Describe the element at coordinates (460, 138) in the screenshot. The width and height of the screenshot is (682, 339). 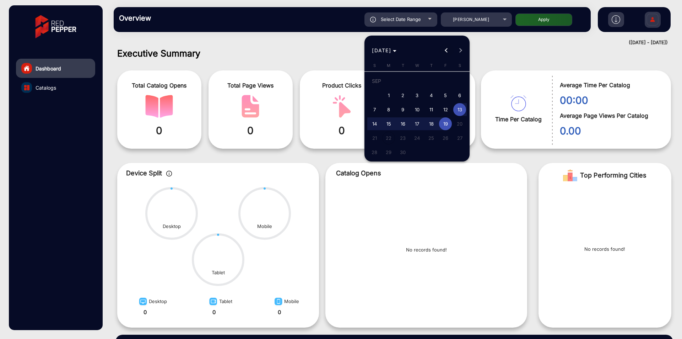
I see `span: 27` at that location.